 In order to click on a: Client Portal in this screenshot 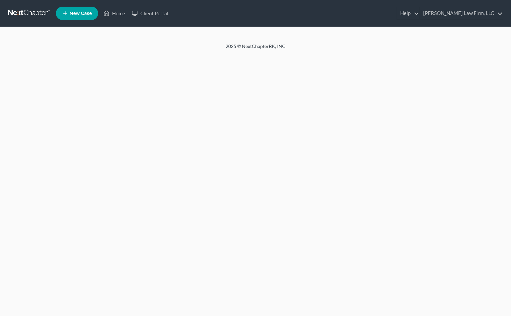, I will do `click(150, 13)`.